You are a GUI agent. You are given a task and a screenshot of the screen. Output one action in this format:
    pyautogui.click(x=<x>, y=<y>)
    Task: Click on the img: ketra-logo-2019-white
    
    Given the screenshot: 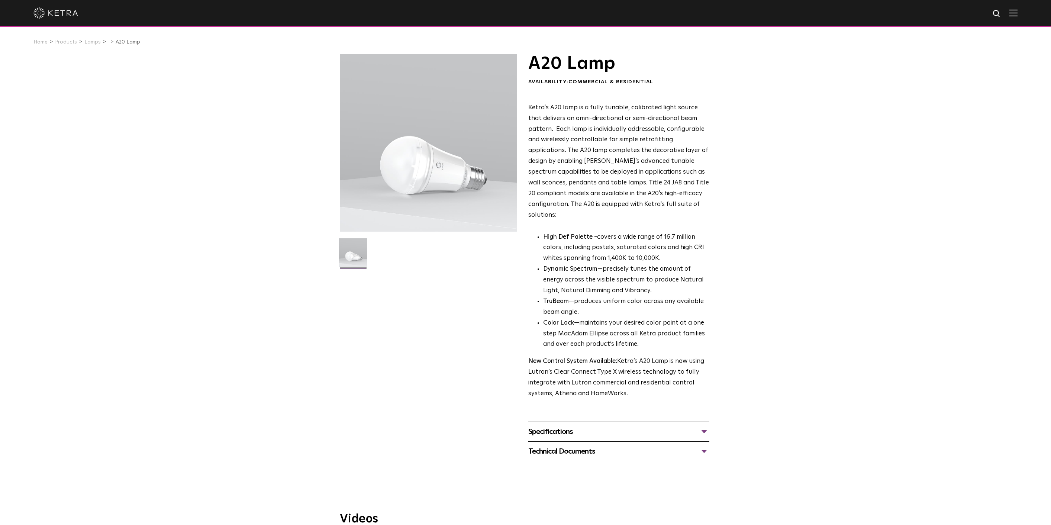 What is the action you would take?
    pyautogui.click(x=56, y=13)
    